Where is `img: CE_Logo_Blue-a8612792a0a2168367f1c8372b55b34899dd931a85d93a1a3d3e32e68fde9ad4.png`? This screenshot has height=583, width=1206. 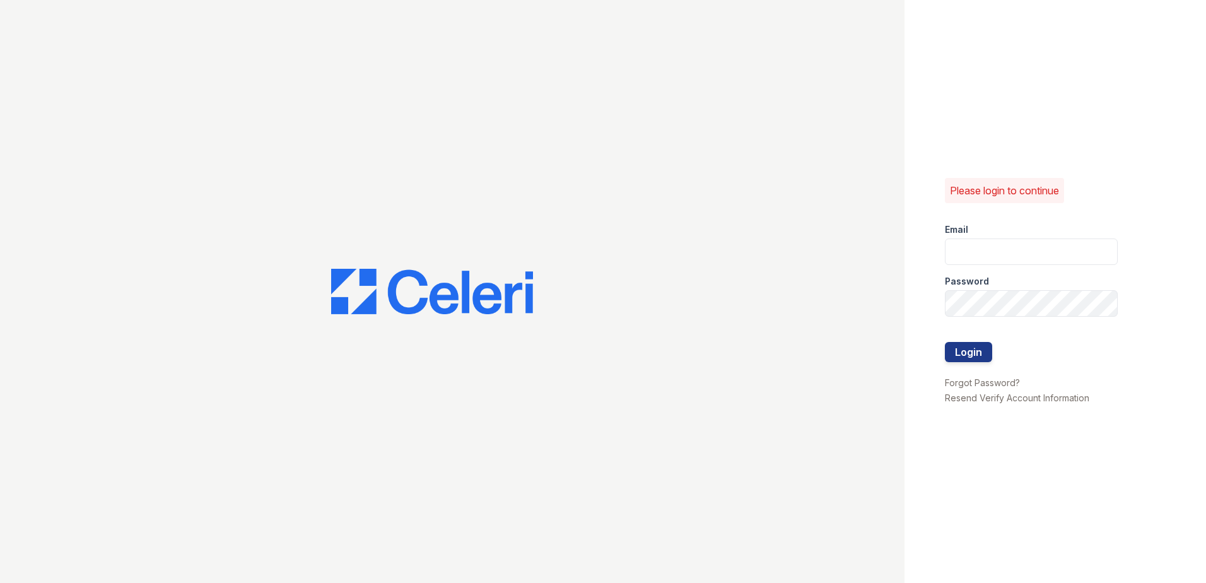 img: CE_Logo_Blue-a8612792a0a2168367f1c8372b55b34899dd931a85d93a1a3d3e32e68fde9ad4.png is located at coordinates (432, 291).